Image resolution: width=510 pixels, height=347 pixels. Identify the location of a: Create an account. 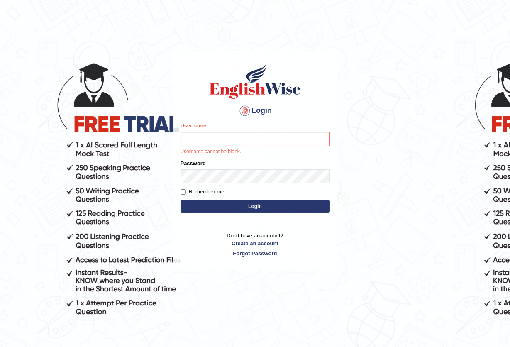
(255, 243).